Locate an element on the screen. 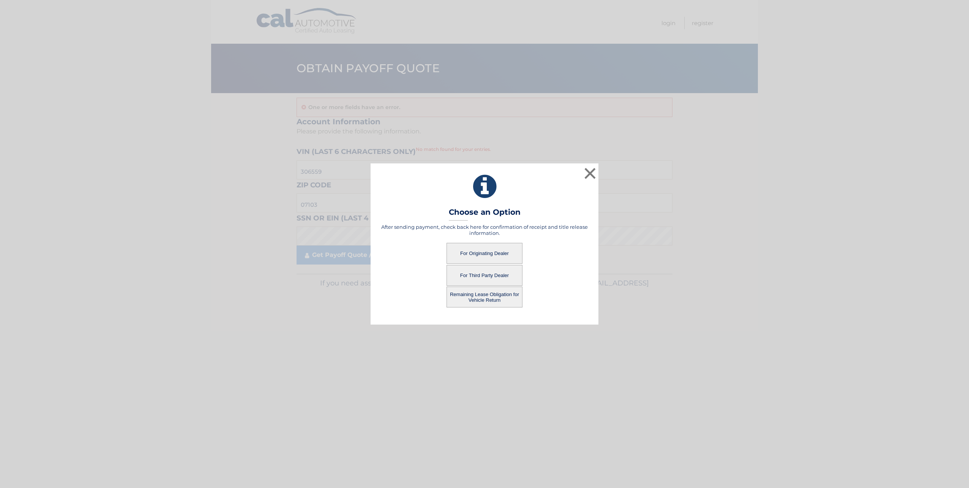  button: Remaining Lease Obligation for Vehicle Return is located at coordinates (485, 297).